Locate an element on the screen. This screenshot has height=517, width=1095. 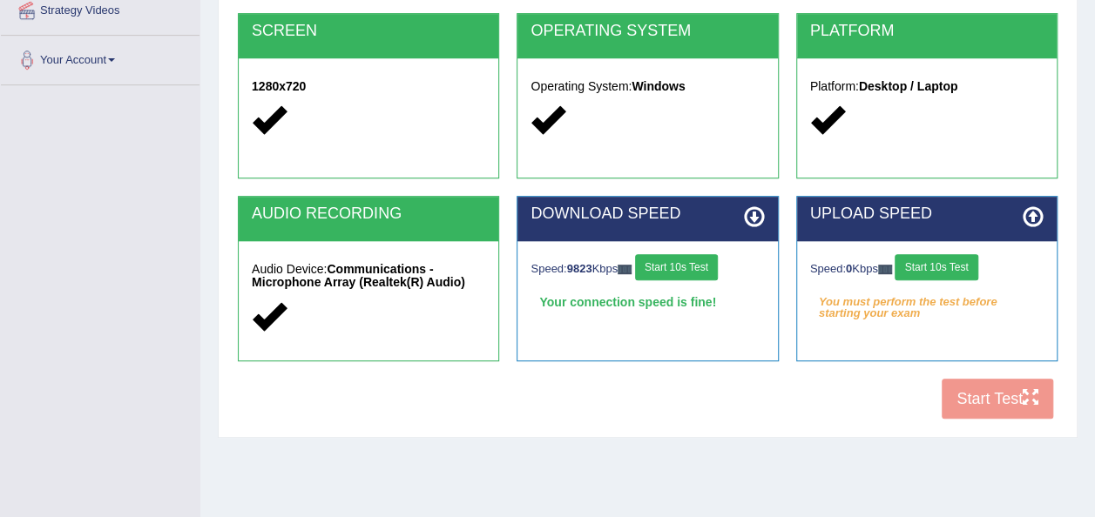
a: Your Account is located at coordinates (100, 57).